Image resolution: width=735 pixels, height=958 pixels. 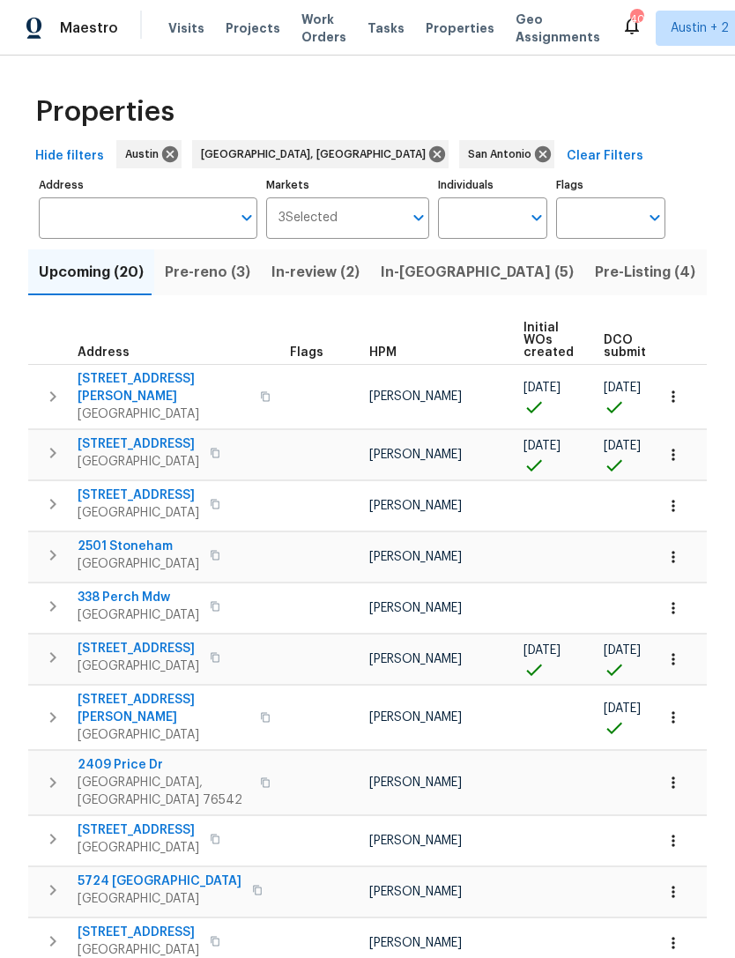 I want to click on label: Markets, so click(x=348, y=185).